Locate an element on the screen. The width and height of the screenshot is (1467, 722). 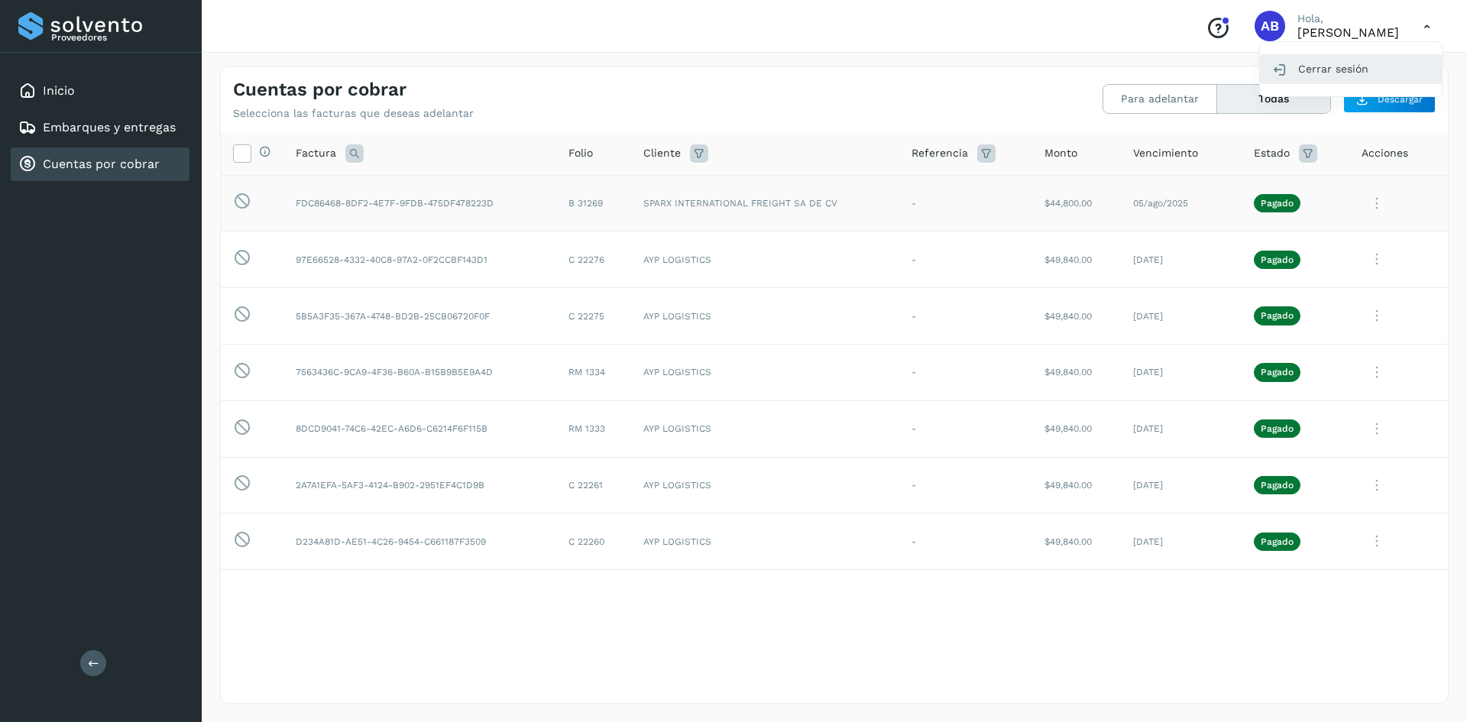
a: Cuentas por cobrar is located at coordinates (101, 163).